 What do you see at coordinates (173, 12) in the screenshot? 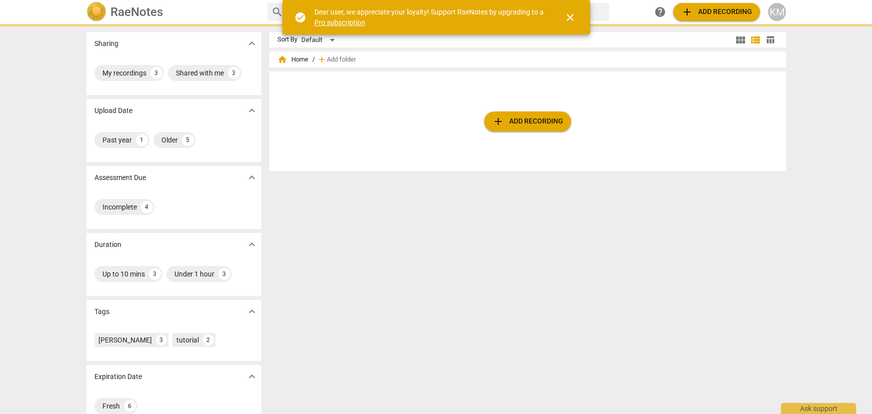
I see `a: LogoRaeNotes` at bounding box center [173, 12].